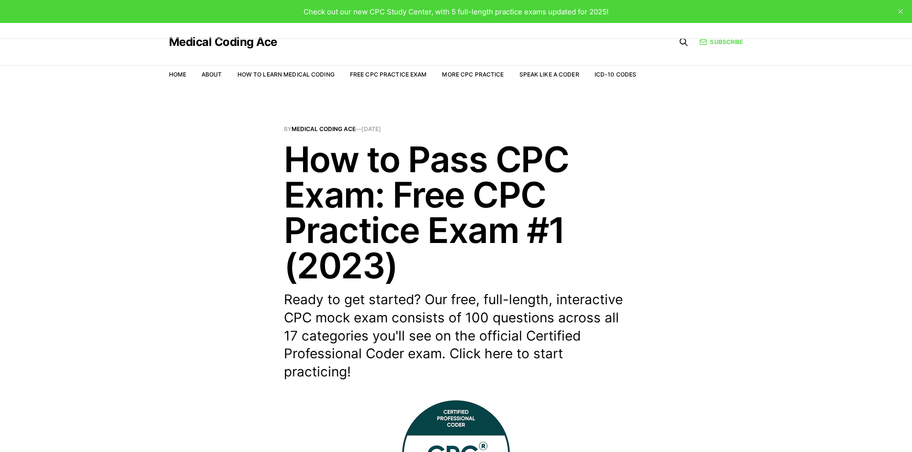 This screenshot has height=452, width=912. What do you see at coordinates (472, 74) in the screenshot?
I see `a: More CPC Practice` at bounding box center [472, 74].